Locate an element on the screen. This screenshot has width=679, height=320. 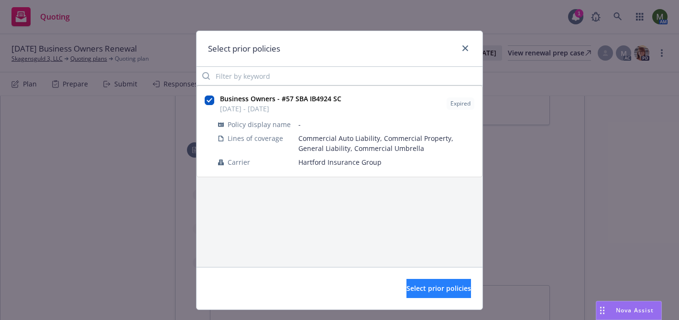
span: Lines of coverage is located at coordinates (255, 138).